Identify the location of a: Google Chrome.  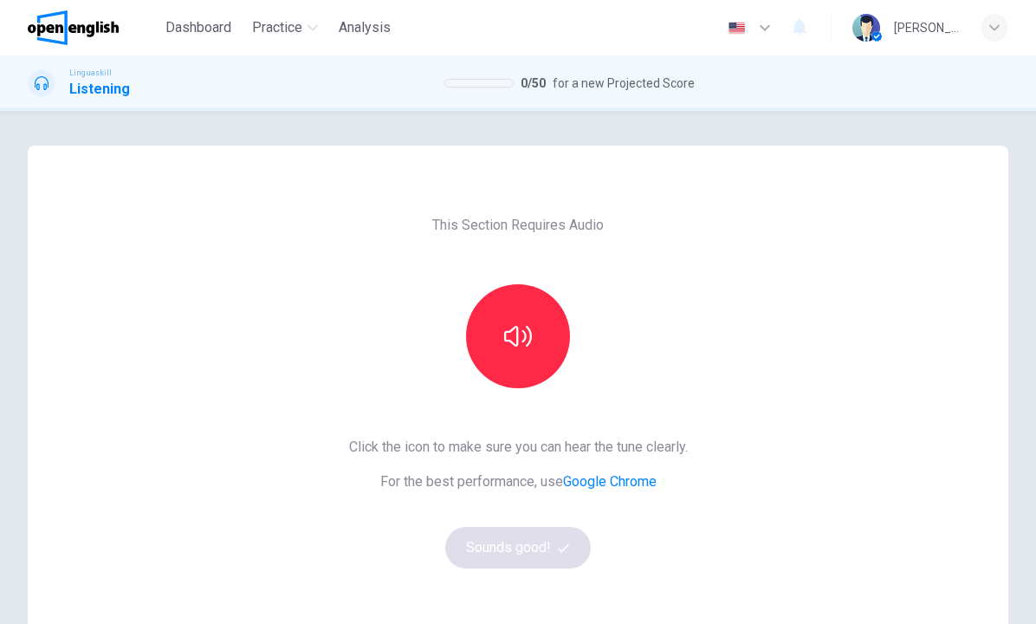
(610, 481).